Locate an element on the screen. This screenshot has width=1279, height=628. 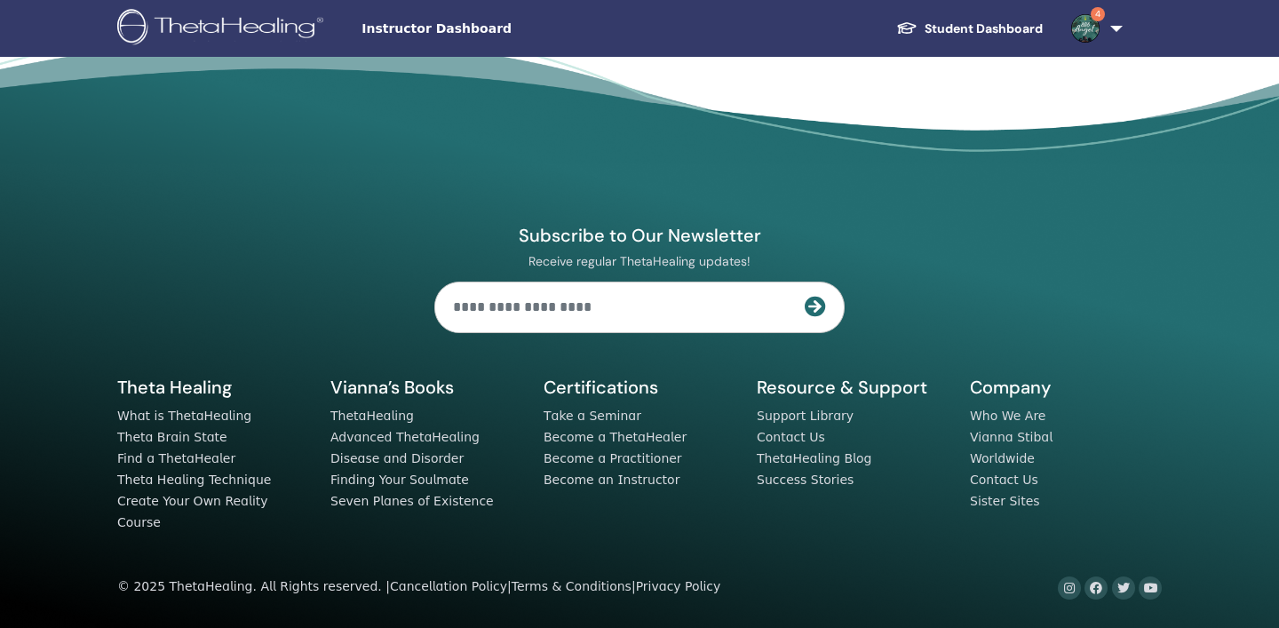
a: Find a ThetaHealer is located at coordinates (176, 458).